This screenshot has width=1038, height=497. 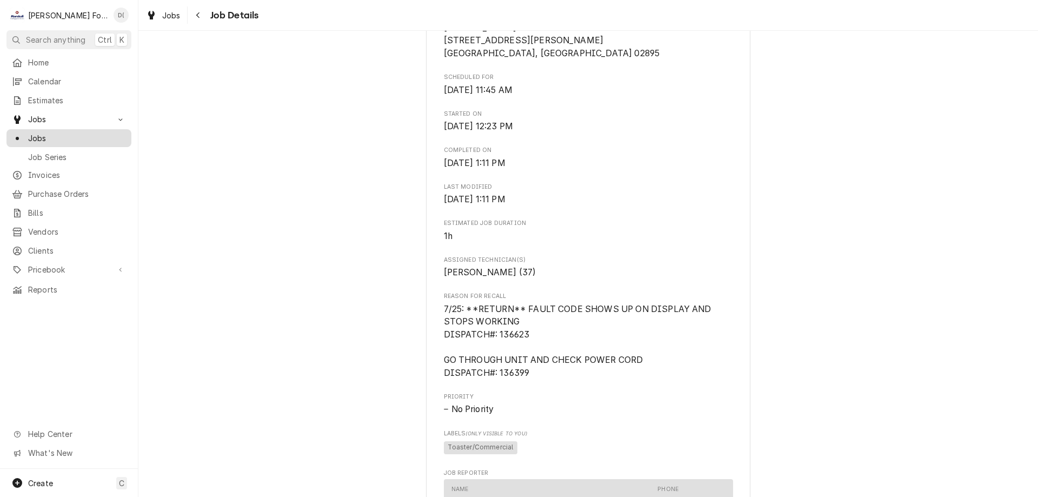 What do you see at coordinates (121, 15) in the screenshot?
I see `div: Derek Testa (81)'s Avatar` at bounding box center [121, 15].